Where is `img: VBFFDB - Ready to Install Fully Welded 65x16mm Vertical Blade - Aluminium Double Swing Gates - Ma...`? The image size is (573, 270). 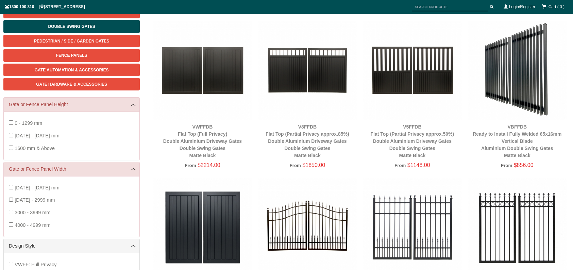 img: VBFFDB - Ready to Install Fully Welded 65x16mm Vertical Blade - Aluminium Double Swing Gates - Ma... is located at coordinates (517, 70).